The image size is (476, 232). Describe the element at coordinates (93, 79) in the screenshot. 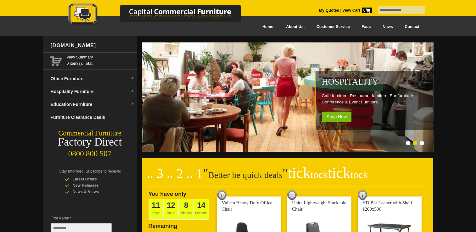

I see `a: Office Furnituredropdown` at that location.